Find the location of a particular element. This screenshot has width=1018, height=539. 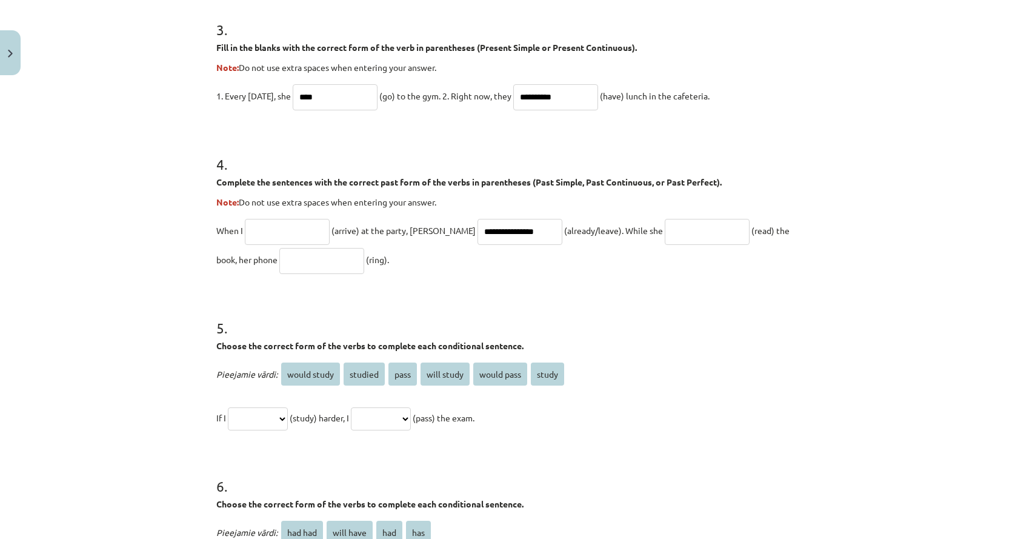

img: icon-close-lesson-0947bae3869378f0d4975bcd49f059093ad1ed9edebbc8119c70593378902aed.svg is located at coordinates (10, 53).